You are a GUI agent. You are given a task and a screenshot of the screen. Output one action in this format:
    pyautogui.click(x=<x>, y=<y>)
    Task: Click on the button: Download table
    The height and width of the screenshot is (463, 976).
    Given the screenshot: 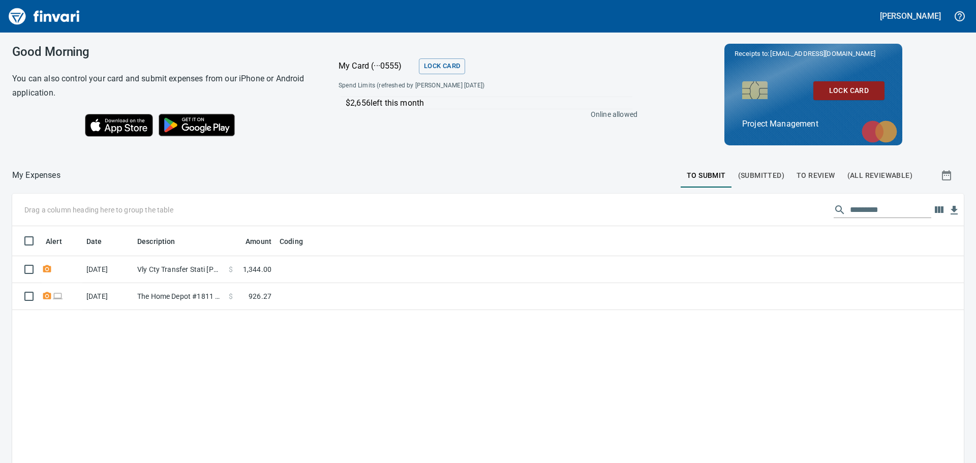 What is the action you would take?
    pyautogui.click(x=954, y=210)
    